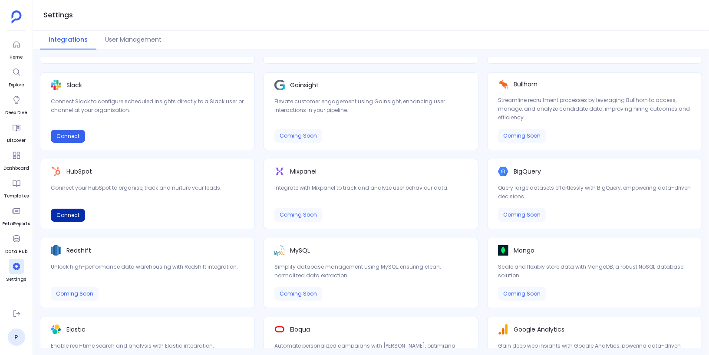  Describe the element at coordinates (524, 251) in the screenshot. I see `p: Mongo` at that location.